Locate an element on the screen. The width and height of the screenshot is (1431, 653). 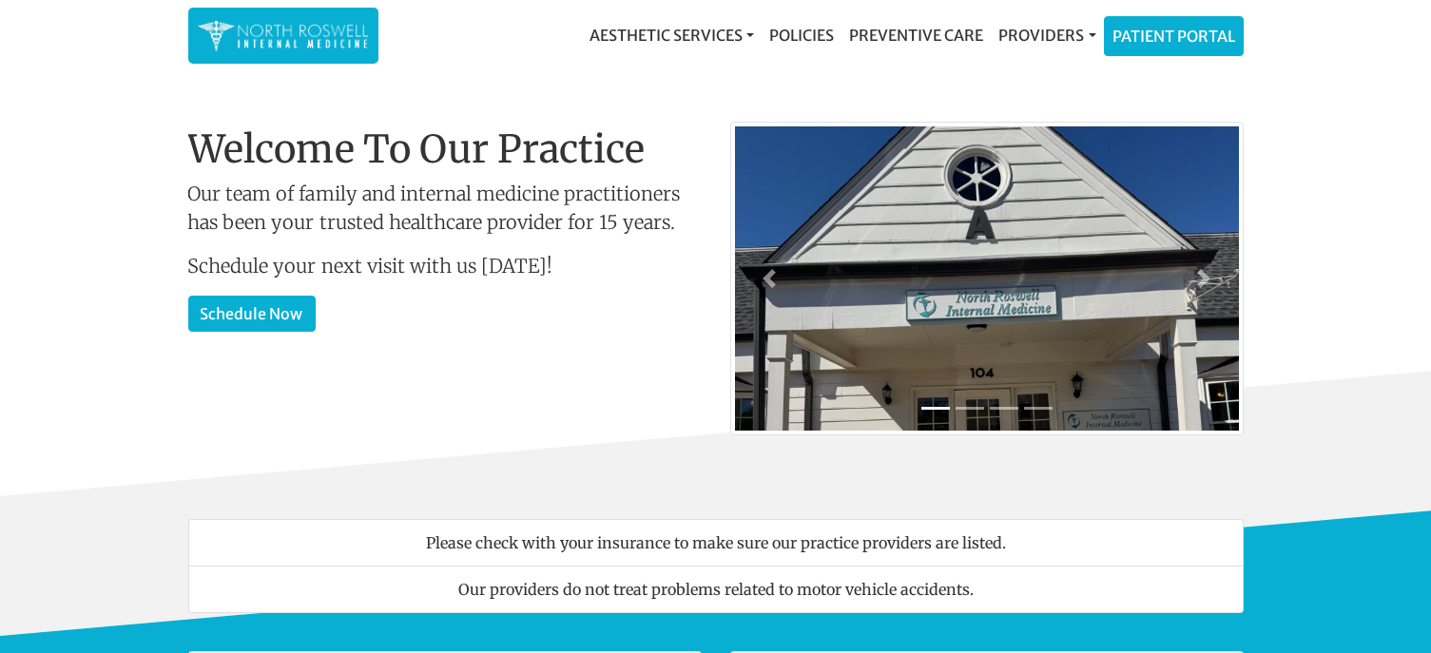
img: North Roswell Internal Medicine is located at coordinates (283, 35).